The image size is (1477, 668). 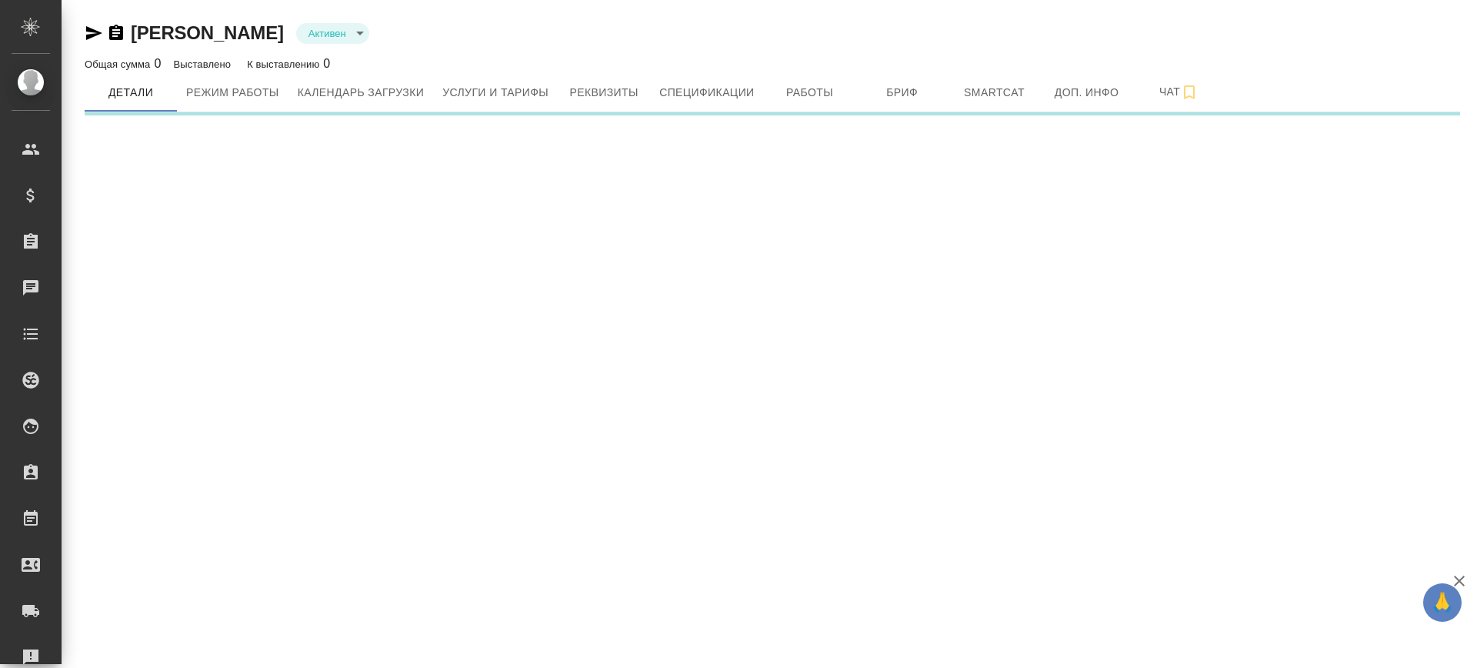 What do you see at coordinates (810, 92) in the screenshot?
I see `span: Работы` at bounding box center [810, 92].